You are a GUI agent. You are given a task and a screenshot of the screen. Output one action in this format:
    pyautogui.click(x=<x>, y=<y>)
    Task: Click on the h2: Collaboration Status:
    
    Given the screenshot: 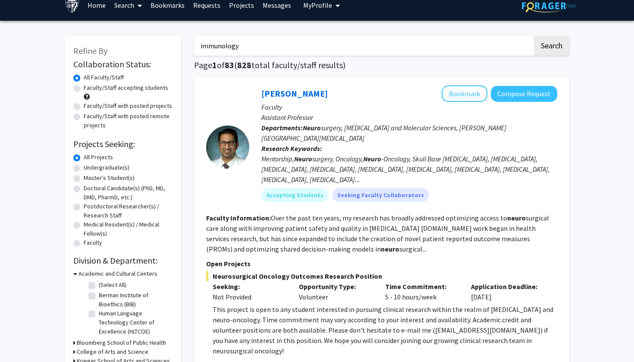 What is the action you would take?
    pyautogui.click(x=123, y=64)
    